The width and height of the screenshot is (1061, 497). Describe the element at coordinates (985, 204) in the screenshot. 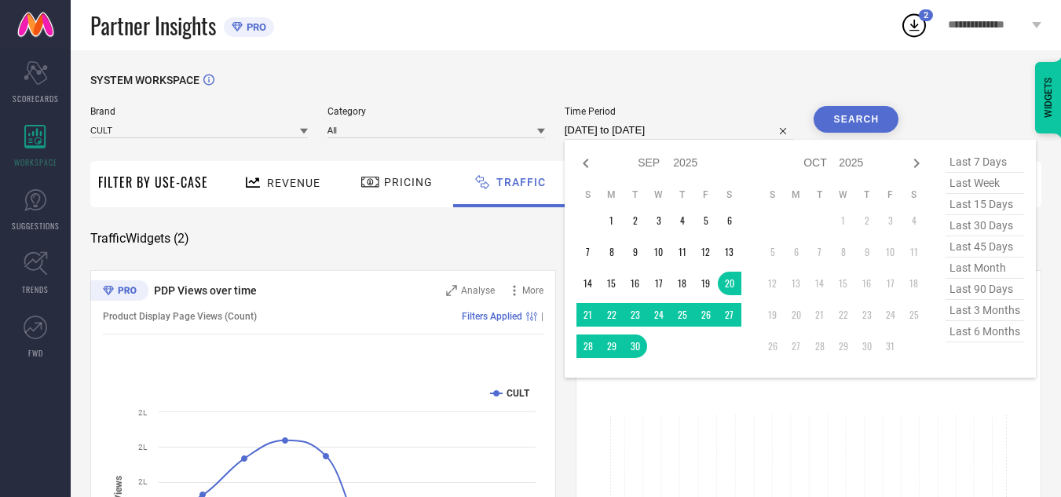

I see `span: last 15 days` at that location.